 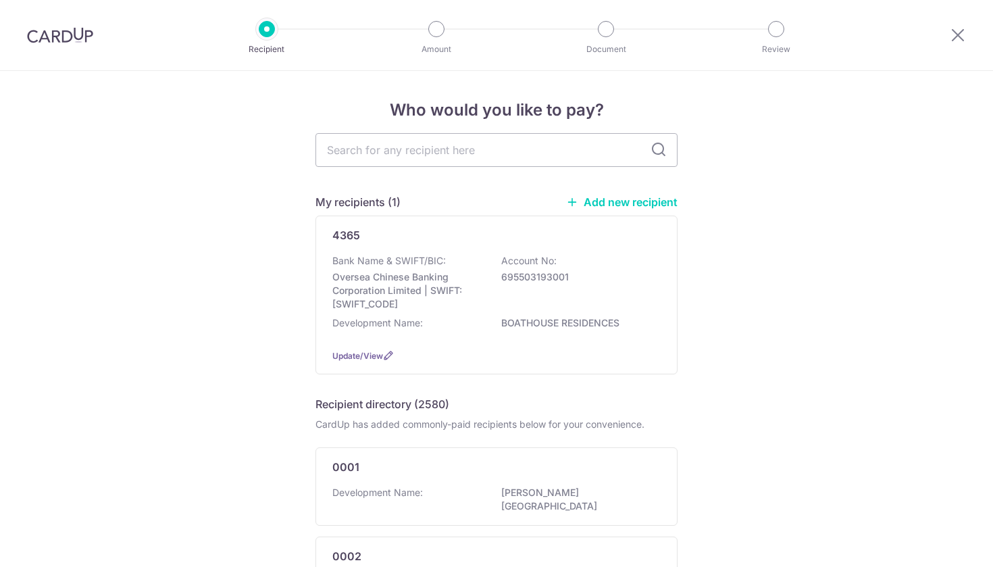 I want to click on p: 0001, so click(x=346, y=467).